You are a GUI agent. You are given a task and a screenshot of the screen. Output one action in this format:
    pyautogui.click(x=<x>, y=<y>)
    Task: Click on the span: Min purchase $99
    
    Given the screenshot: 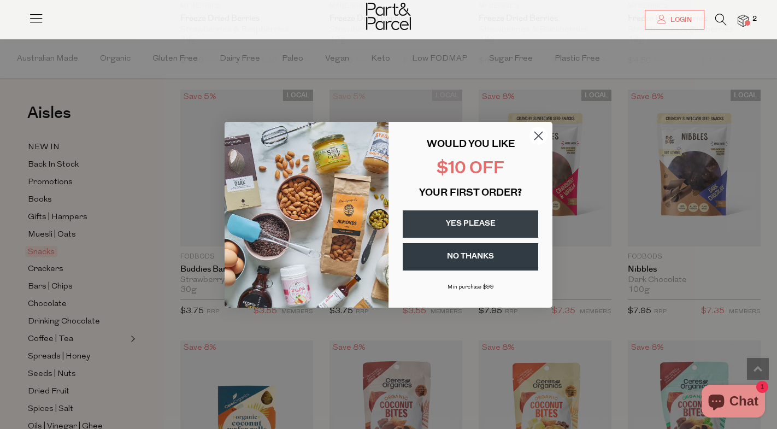 What is the action you would take?
    pyautogui.click(x=470, y=287)
    